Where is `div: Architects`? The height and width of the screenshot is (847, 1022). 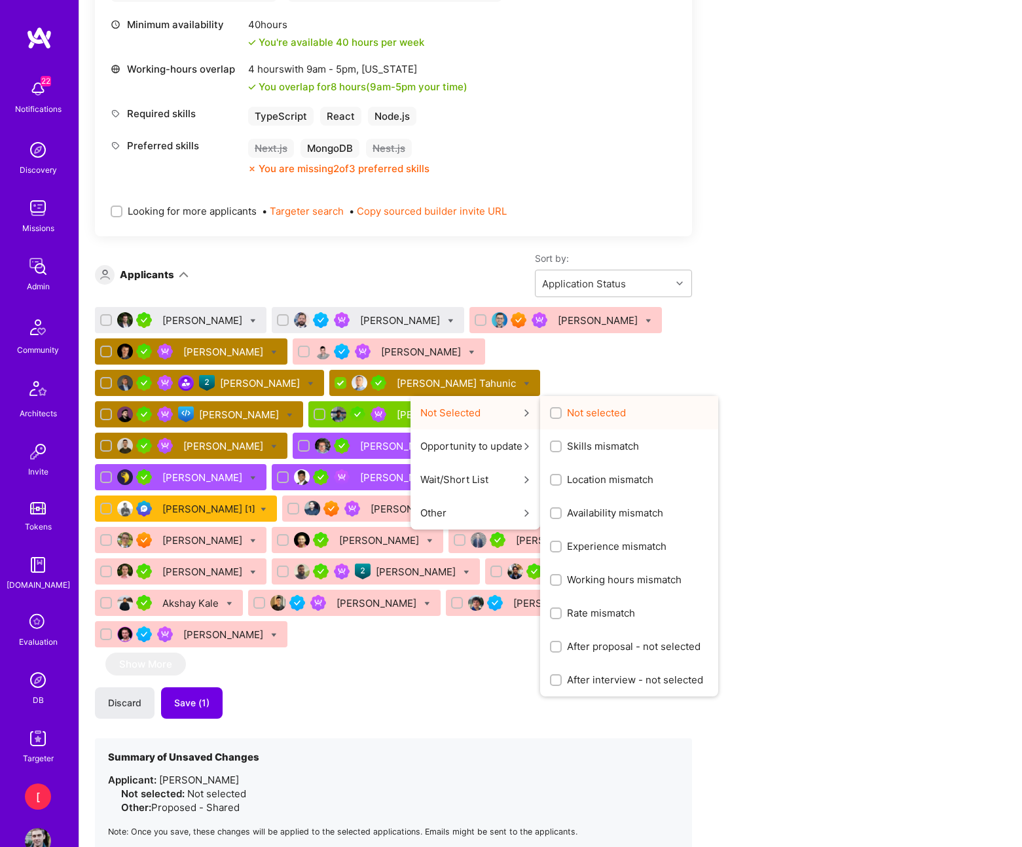
div: Architects is located at coordinates (38, 413).